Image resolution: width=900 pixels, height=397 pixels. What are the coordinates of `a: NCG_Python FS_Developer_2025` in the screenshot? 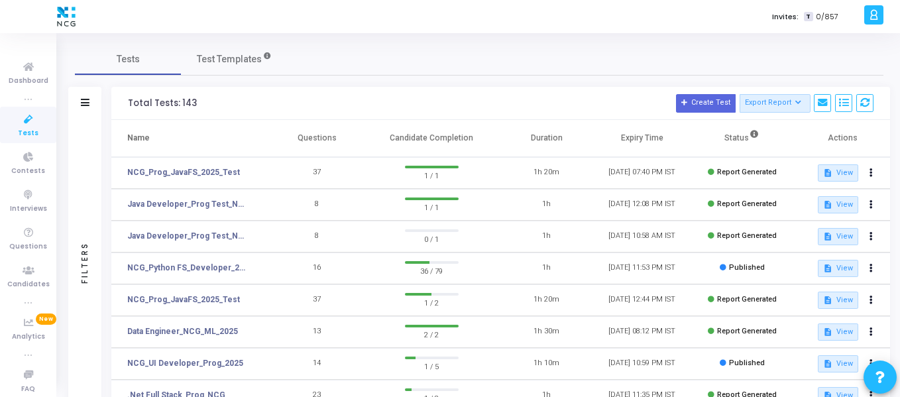 It's located at (188, 268).